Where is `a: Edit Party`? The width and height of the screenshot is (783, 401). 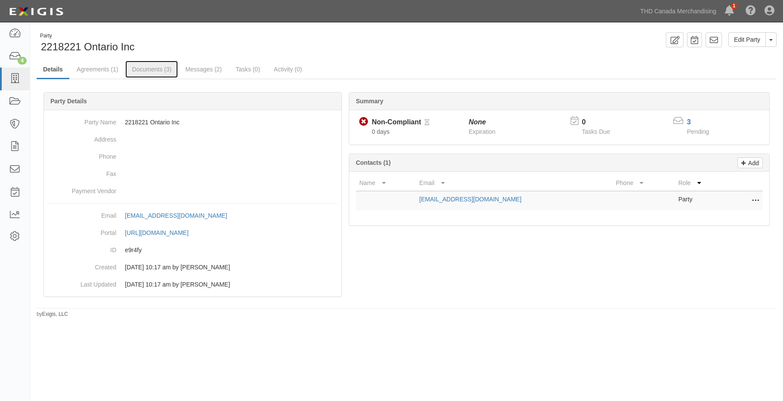
a: Edit Party is located at coordinates (747, 40).